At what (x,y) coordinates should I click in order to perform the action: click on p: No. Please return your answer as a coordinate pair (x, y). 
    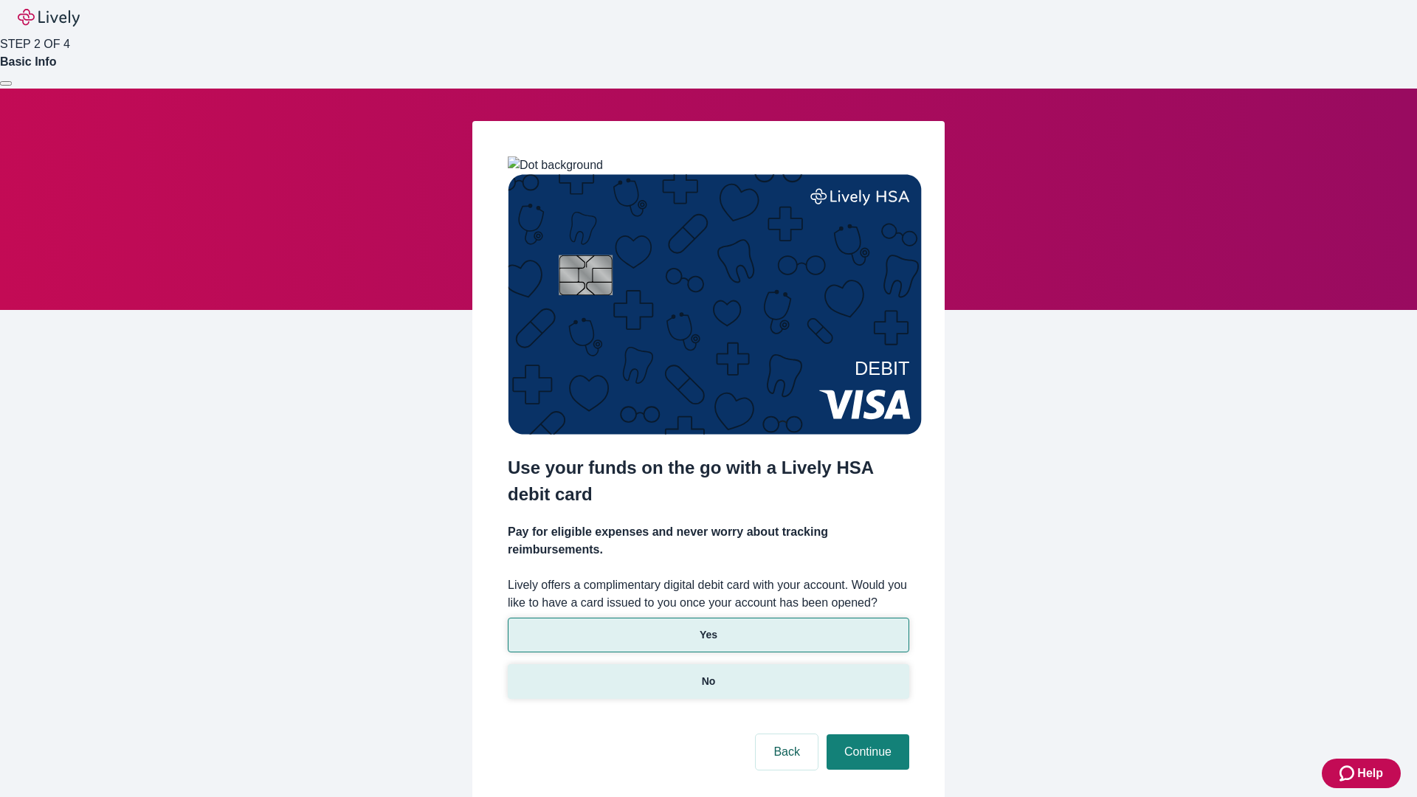
    Looking at the image, I should click on (709, 681).